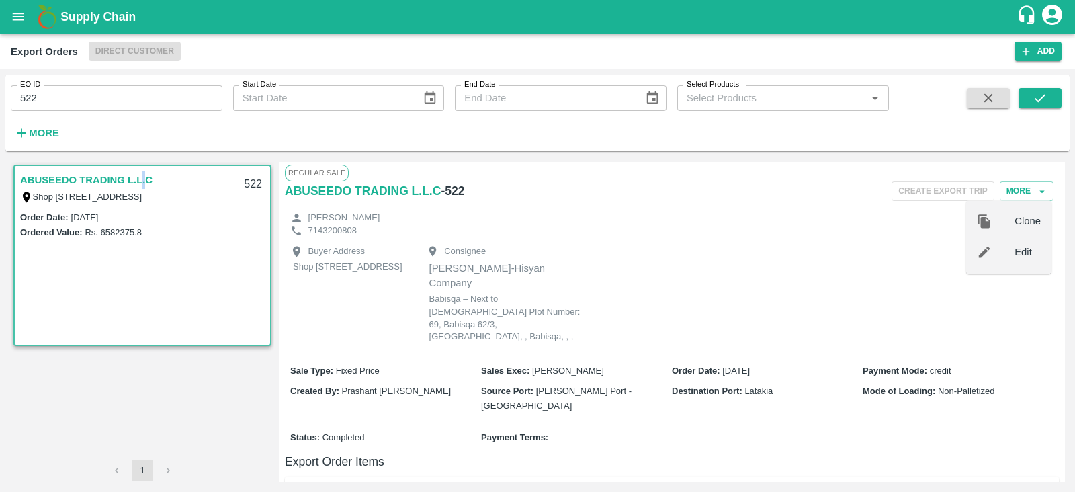  What do you see at coordinates (30, 85) in the screenshot?
I see `label: EO ID` at bounding box center [30, 85].